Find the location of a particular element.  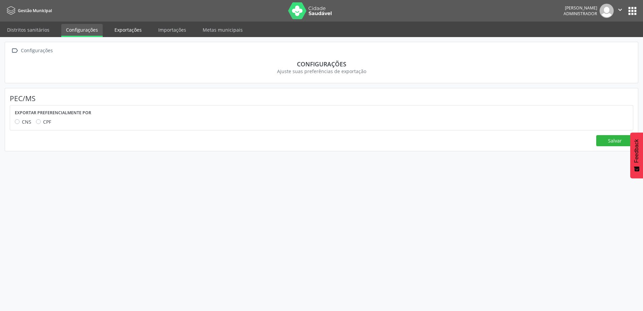

a: Exportações is located at coordinates (128, 30).